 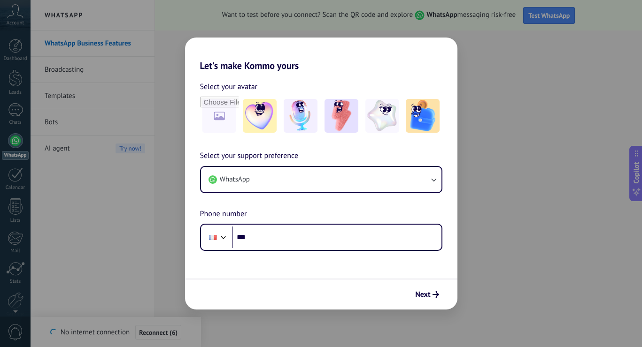 I want to click on span: Select your avatar, so click(x=229, y=87).